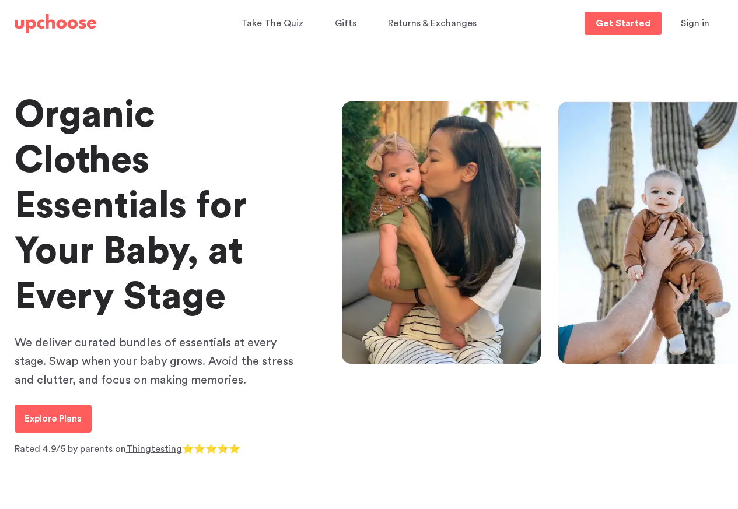 Image resolution: width=738 pixels, height=509 pixels. I want to click on a: Explore Plans, so click(53, 419).